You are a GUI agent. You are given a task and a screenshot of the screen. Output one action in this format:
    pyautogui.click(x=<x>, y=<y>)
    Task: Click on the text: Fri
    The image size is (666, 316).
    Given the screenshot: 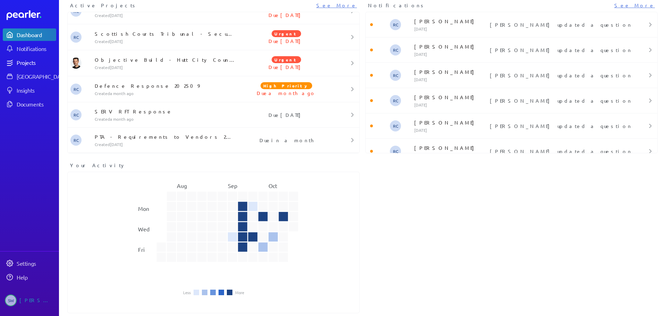 What is the action you would take?
    pyautogui.click(x=141, y=250)
    